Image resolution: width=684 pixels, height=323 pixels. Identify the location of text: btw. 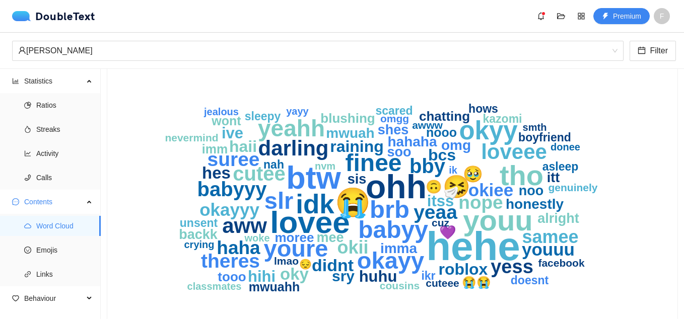
(313, 178).